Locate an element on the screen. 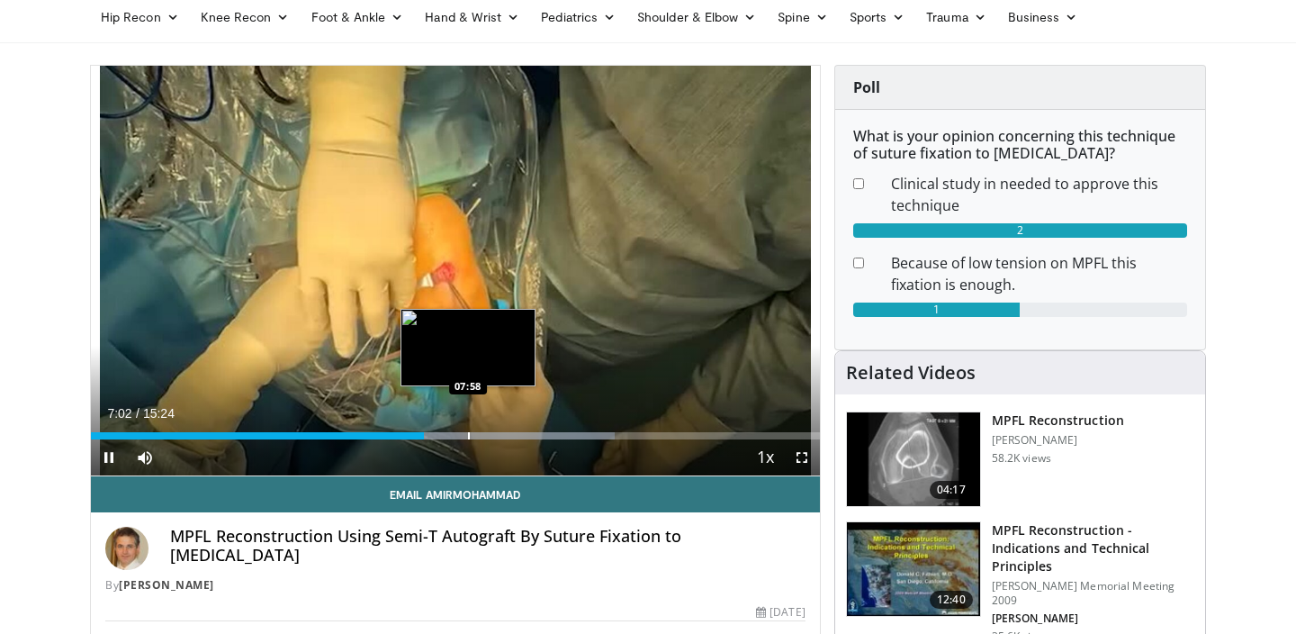 Image resolution: width=1296 pixels, height=634 pixels. div: By is located at coordinates (455, 585).